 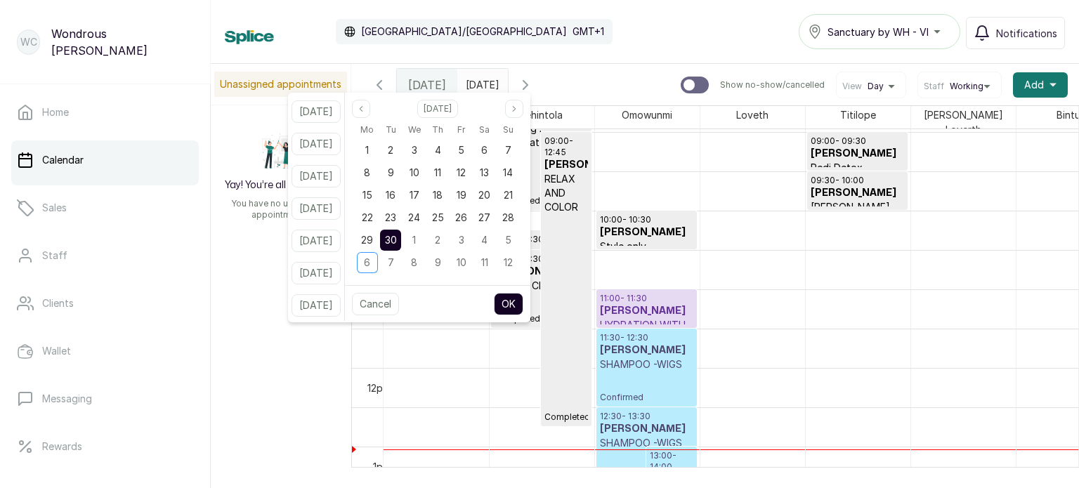 I want to click on div: 06 Sep 2025, so click(x=484, y=150).